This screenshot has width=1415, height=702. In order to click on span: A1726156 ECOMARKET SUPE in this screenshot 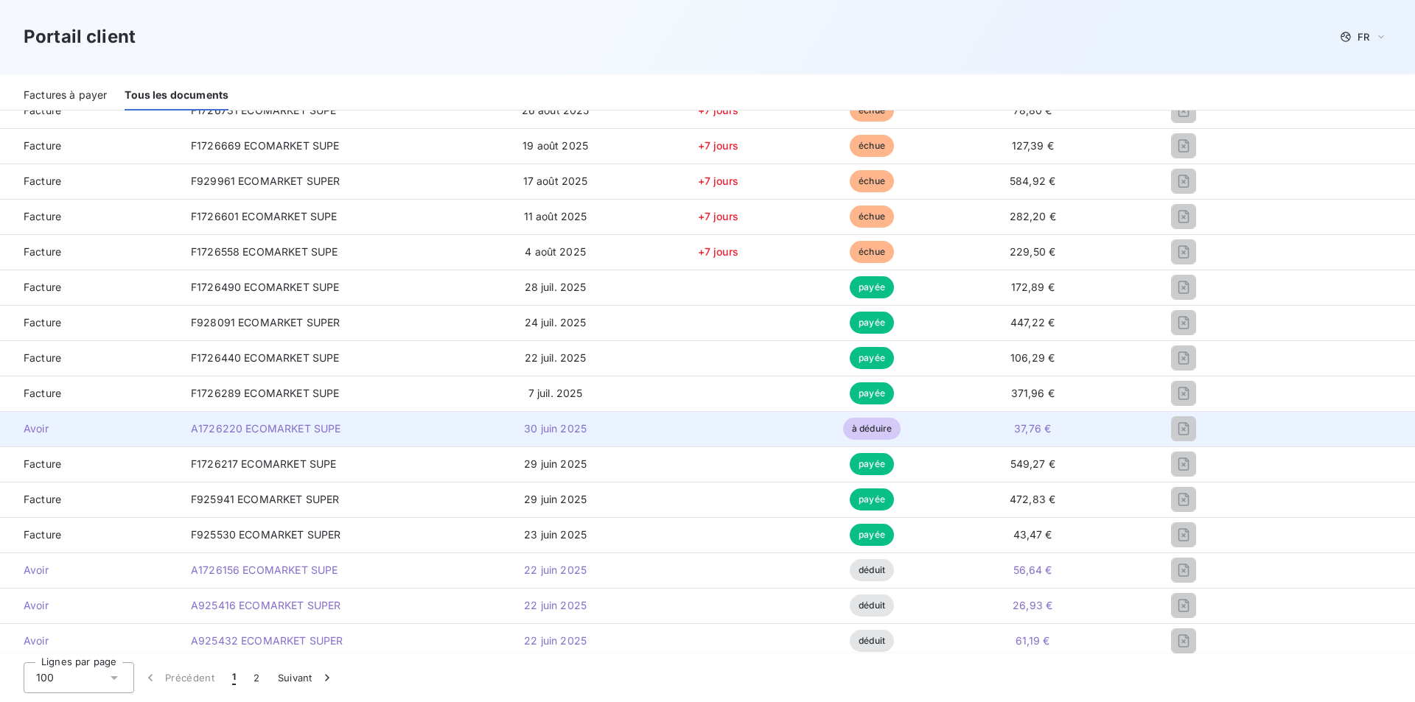, I will do `click(264, 569)`.